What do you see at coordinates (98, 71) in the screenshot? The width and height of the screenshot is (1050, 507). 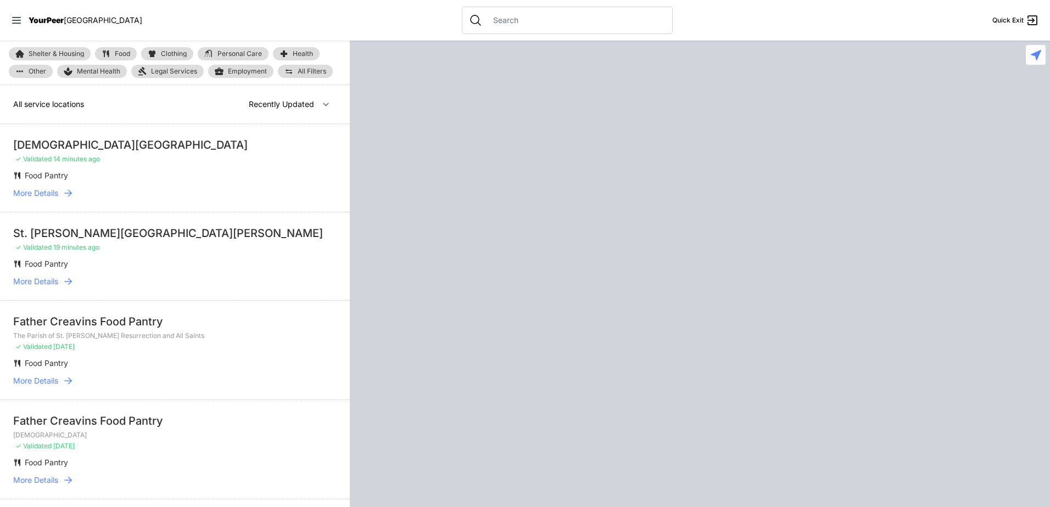 I see `span: Mental Health` at bounding box center [98, 71].